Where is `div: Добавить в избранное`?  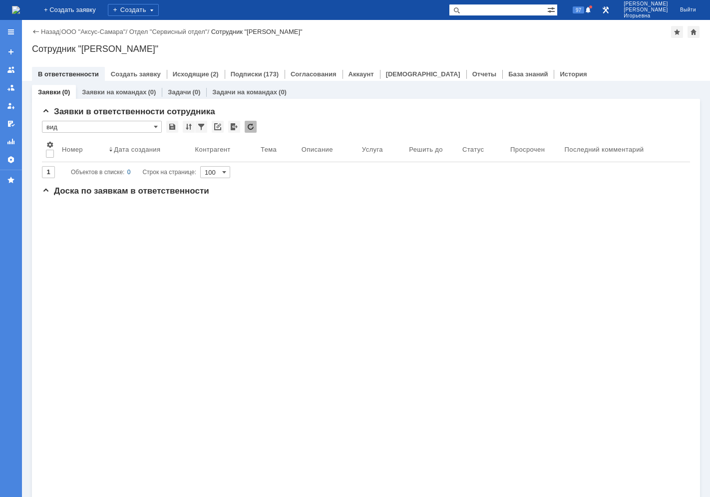 div: Добавить в избранное is located at coordinates (677, 32).